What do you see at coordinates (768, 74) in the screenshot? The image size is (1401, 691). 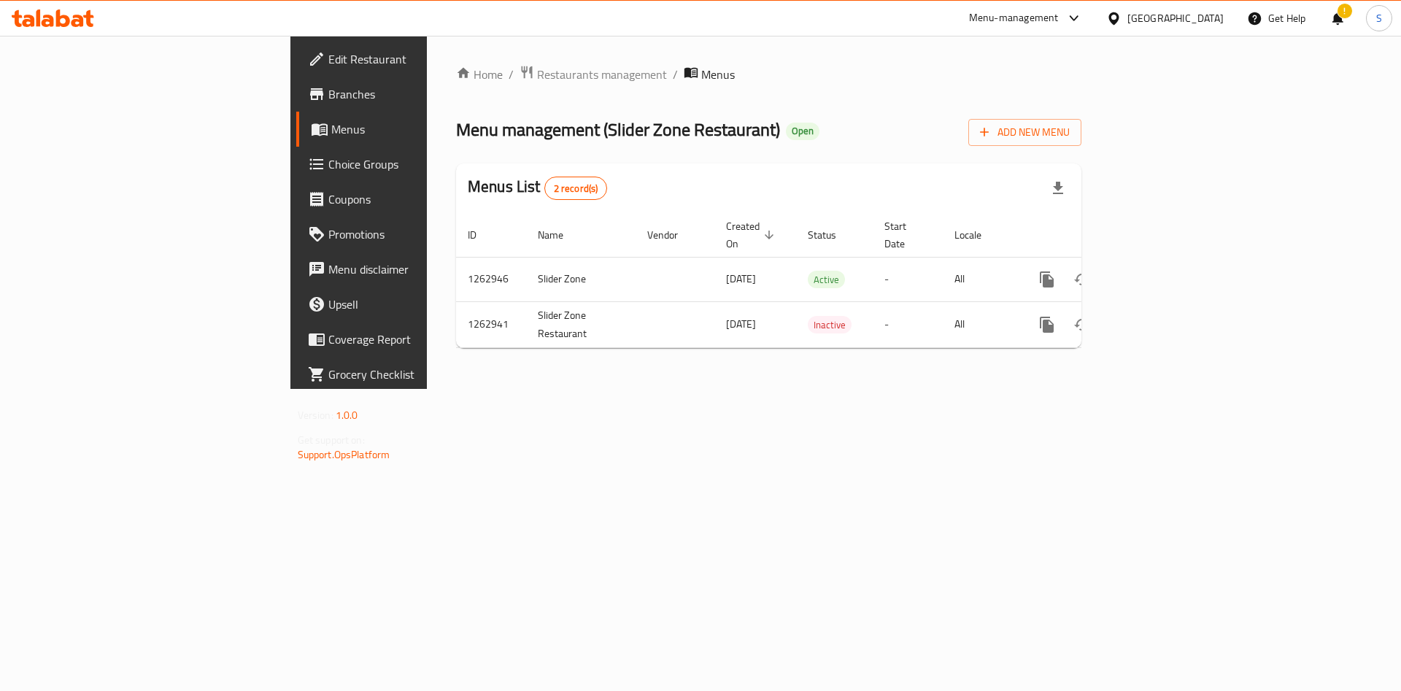 I see `nav: breadcrumb` at bounding box center [768, 74].